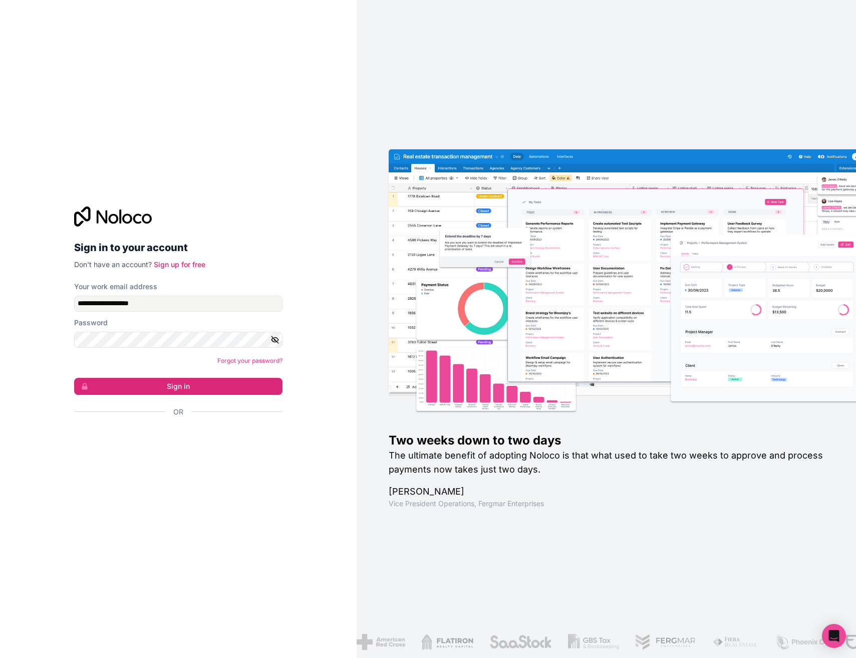 This screenshot has height=658, width=856. Describe the element at coordinates (178, 304) in the screenshot. I see `input: Email address` at that location.